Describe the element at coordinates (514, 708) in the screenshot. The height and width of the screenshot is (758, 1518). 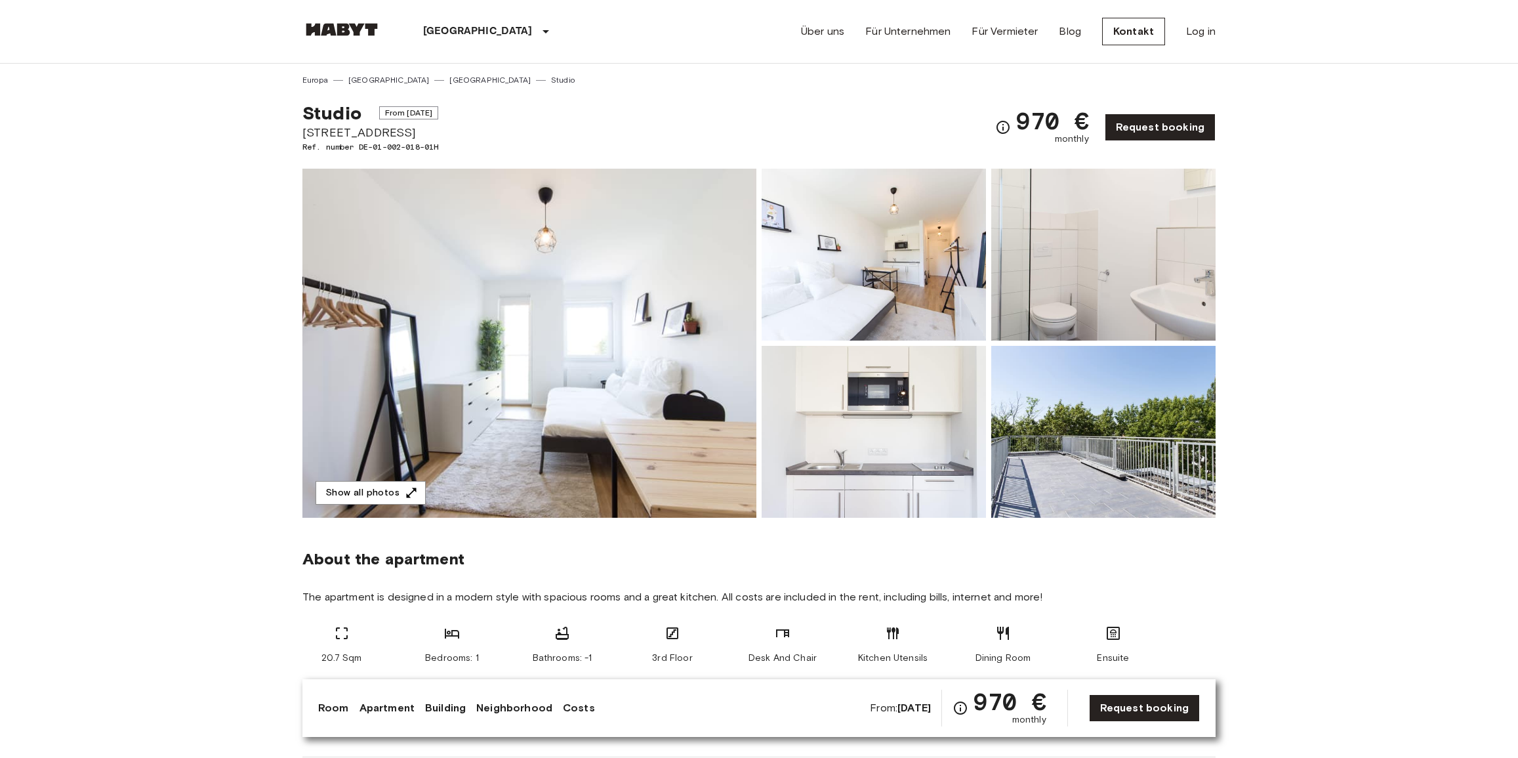
I see `a: Neighborhood` at that location.